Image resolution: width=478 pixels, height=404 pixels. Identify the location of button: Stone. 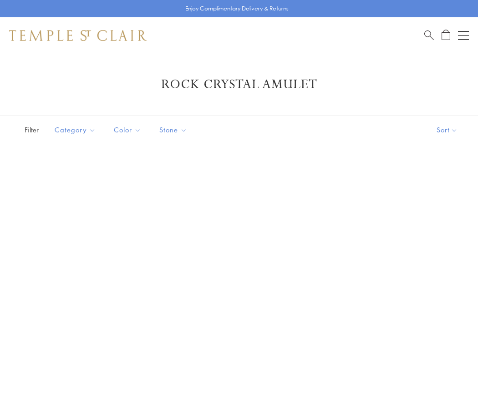
(173, 130).